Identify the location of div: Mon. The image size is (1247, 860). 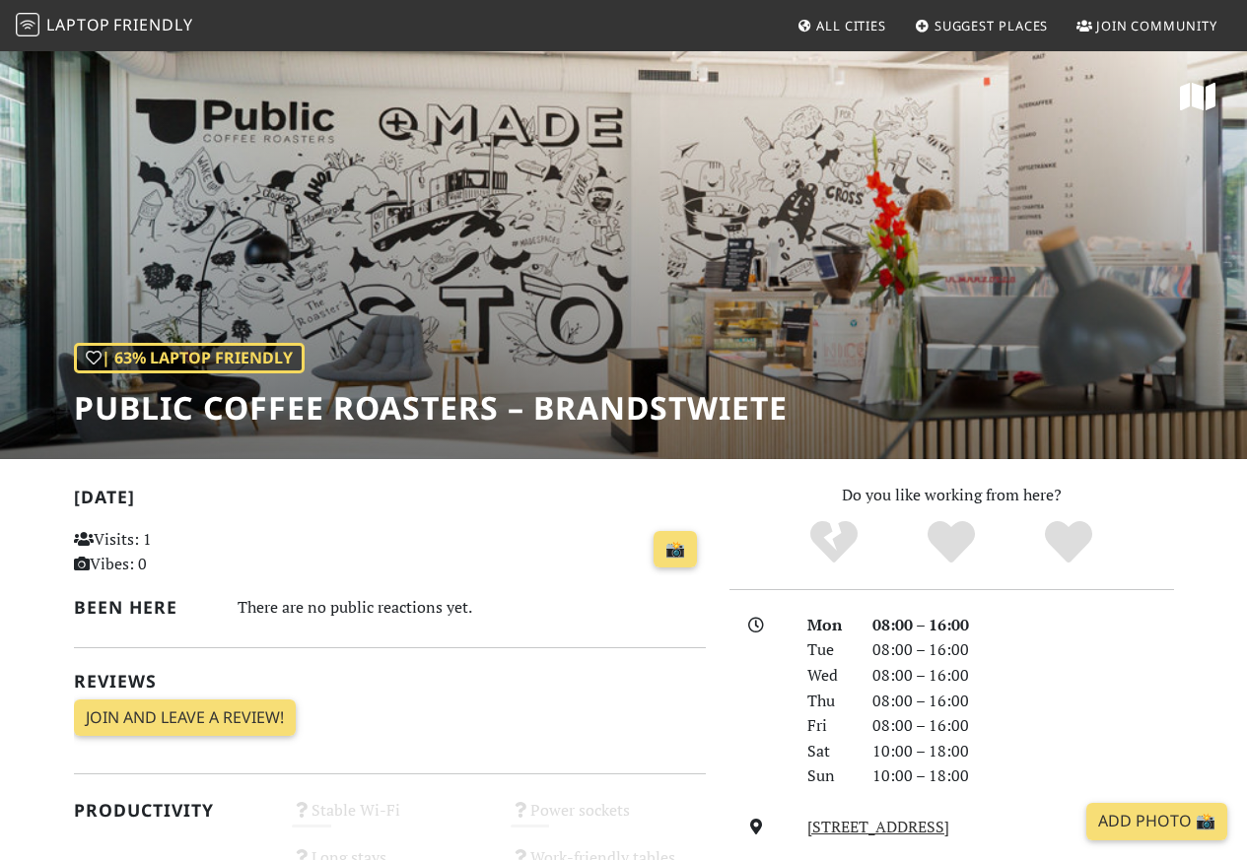
(828, 626).